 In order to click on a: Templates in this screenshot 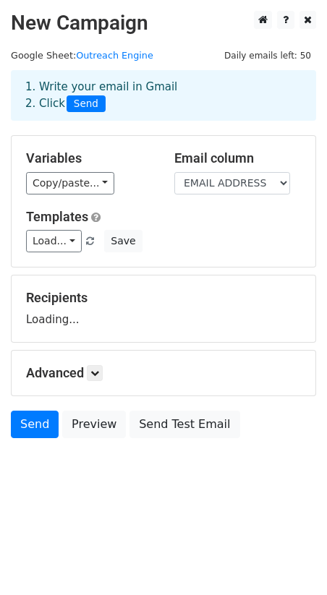, I will do `click(57, 216)`.